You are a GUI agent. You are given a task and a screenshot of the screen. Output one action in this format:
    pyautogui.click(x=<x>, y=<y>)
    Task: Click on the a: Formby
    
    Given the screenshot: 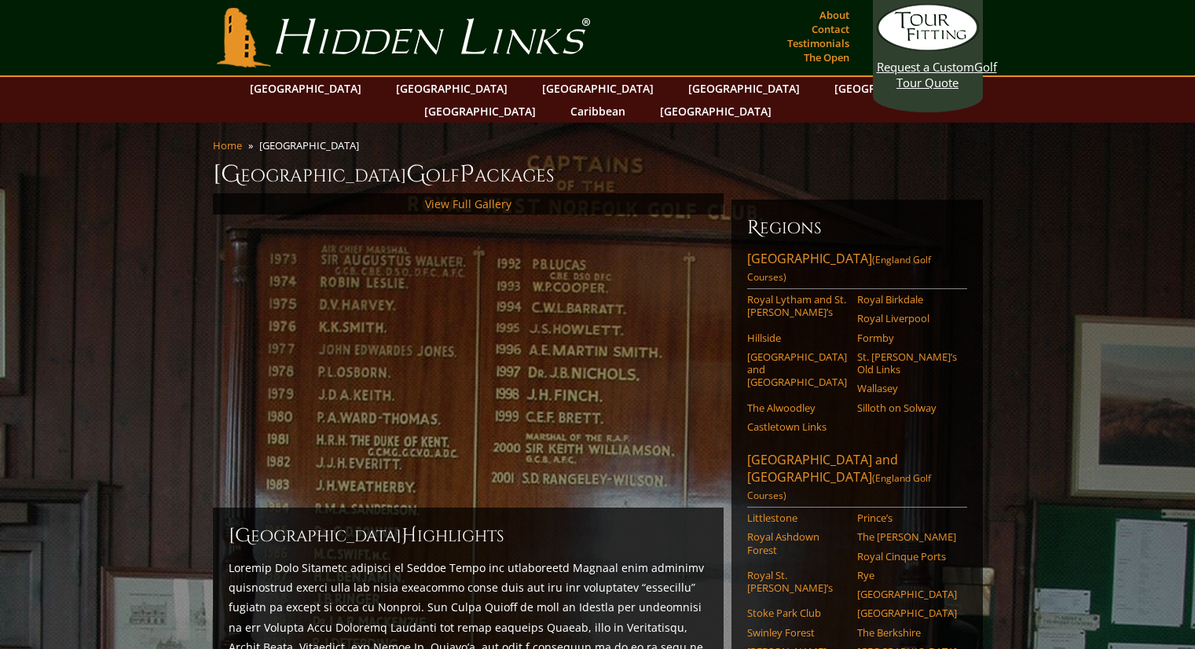 What is the action you would take?
    pyautogui.click(x=907, y=338)
    